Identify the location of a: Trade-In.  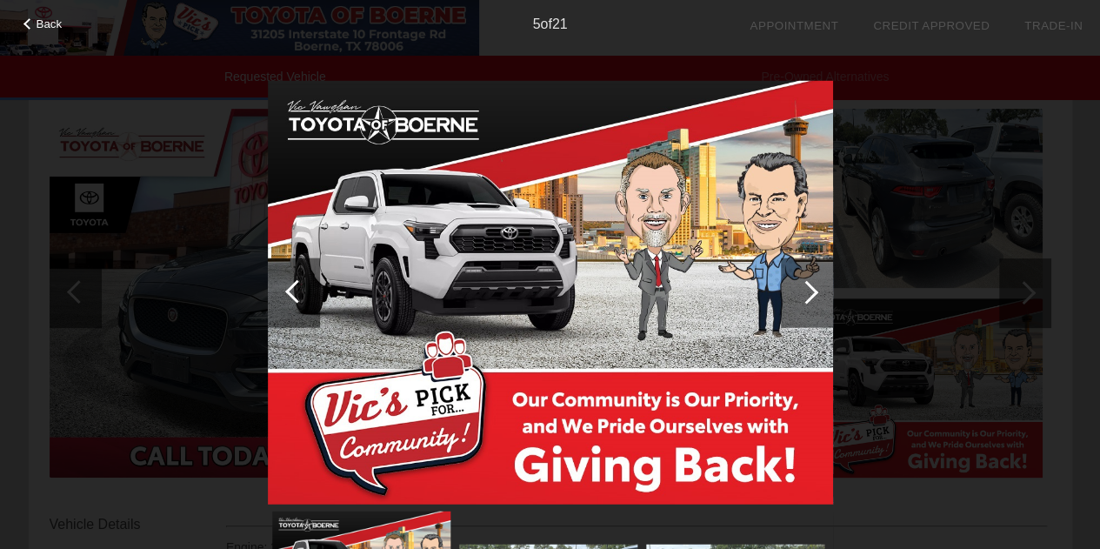
(1053, 25).